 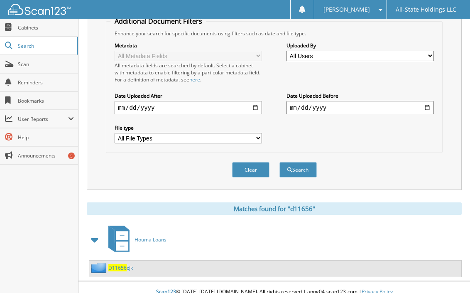 What do you see at coordinates (251, 169) in the screenshot?
I see `button: Clear` at bounding box center [251, 169].